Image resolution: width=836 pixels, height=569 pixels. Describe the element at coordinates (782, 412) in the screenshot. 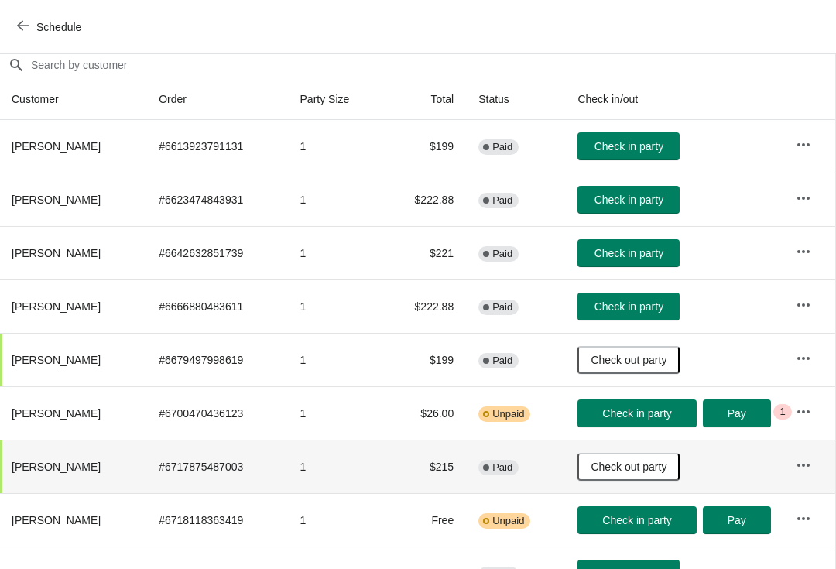

I see `span: 1` at that location.